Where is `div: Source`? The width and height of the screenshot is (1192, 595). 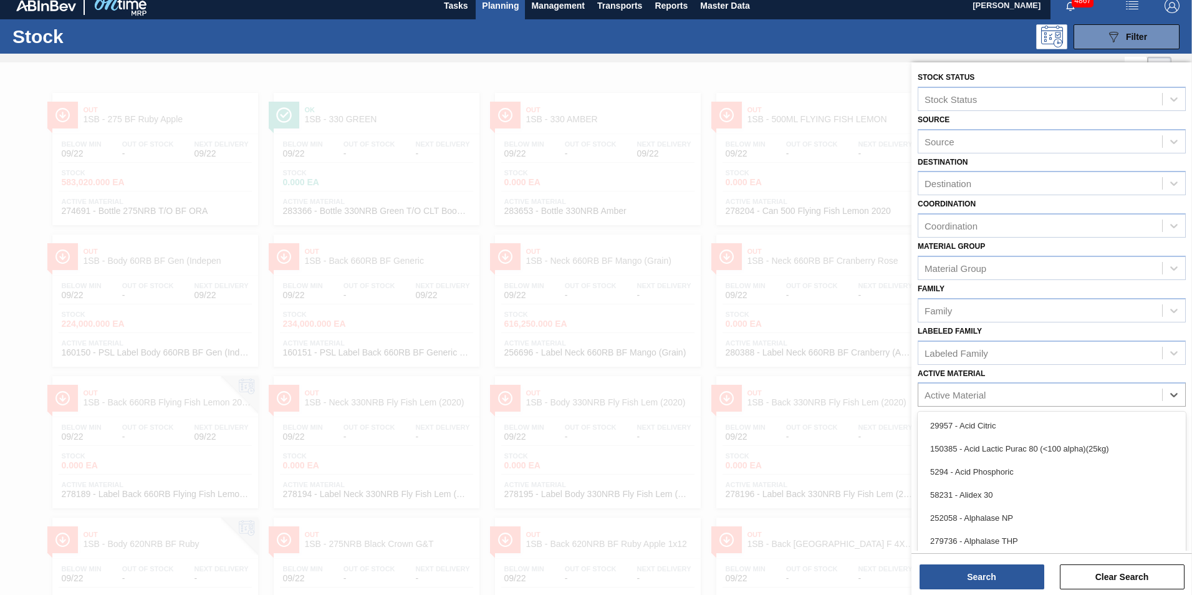
div: Source is located at coordinates (939, 141).